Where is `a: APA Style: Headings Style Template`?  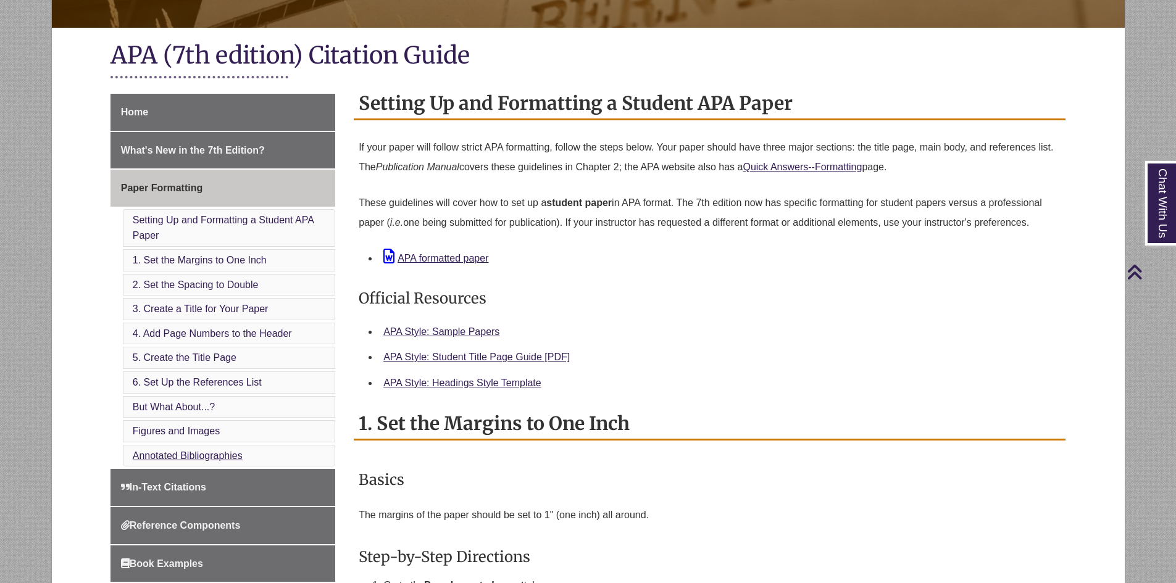
a: APA Style: Headings Style Template is located at coordinates (462, 383).